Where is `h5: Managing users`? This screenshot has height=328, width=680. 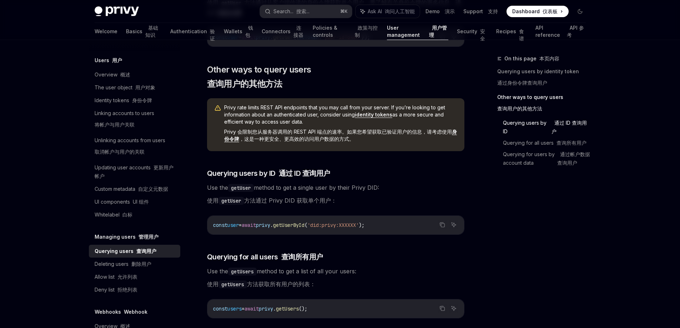
h5: Managing users is located at coordinates (126, 237).